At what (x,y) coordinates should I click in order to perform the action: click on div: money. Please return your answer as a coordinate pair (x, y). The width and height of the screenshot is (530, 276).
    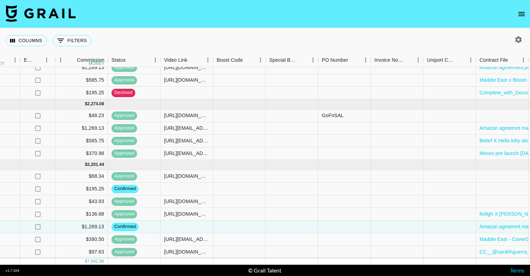
    Looking at the image, I should click on (96, 63).